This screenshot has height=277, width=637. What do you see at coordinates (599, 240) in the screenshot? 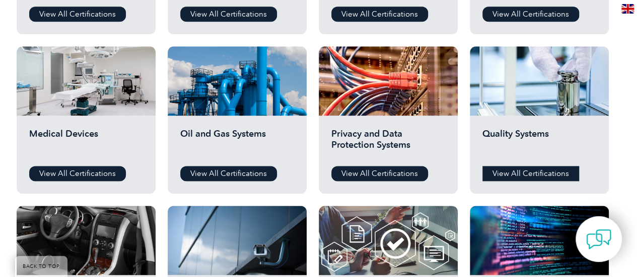
I see `img: contact-chat.png` at bounding box center [599, 240].